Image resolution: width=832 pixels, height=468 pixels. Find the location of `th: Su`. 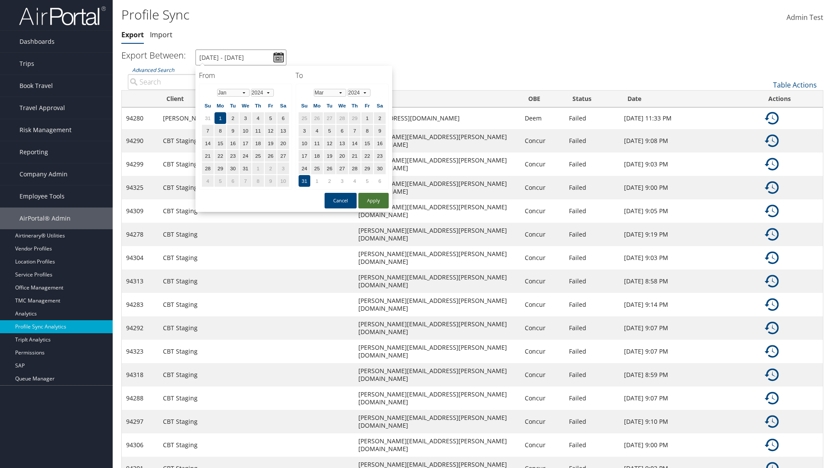

th: Su is located at coordinates (304, 105).